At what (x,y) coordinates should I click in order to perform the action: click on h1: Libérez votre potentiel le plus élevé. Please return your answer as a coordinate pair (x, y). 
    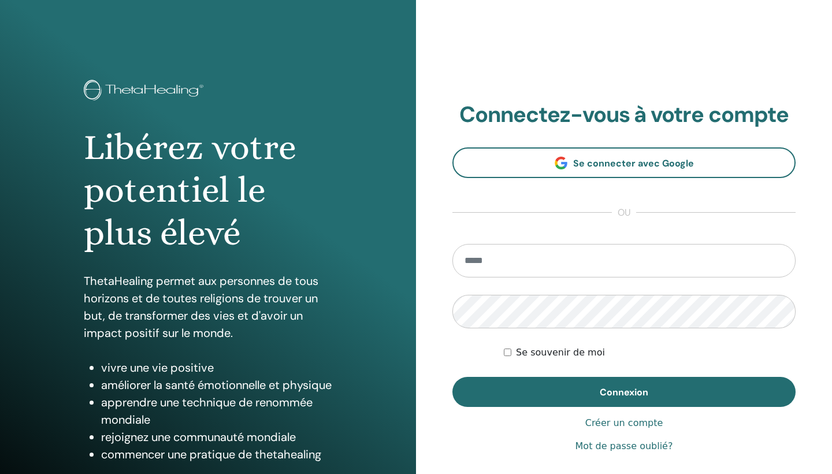
    Looking at the image, I should click on (208, 190).